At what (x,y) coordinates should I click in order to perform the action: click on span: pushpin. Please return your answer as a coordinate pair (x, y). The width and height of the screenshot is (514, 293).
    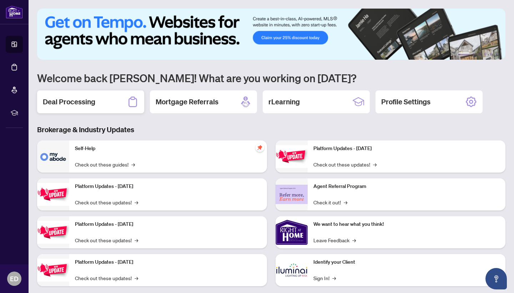
    Looking at the image, I should click on (260, 147).